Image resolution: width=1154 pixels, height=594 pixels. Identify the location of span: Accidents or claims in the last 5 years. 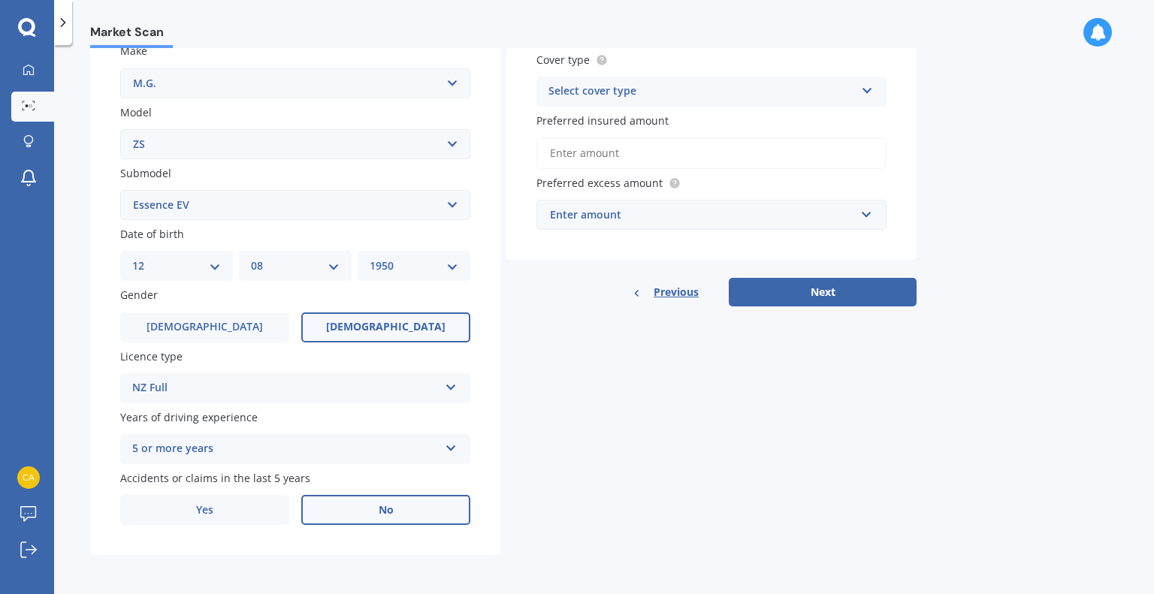
(215, 478).